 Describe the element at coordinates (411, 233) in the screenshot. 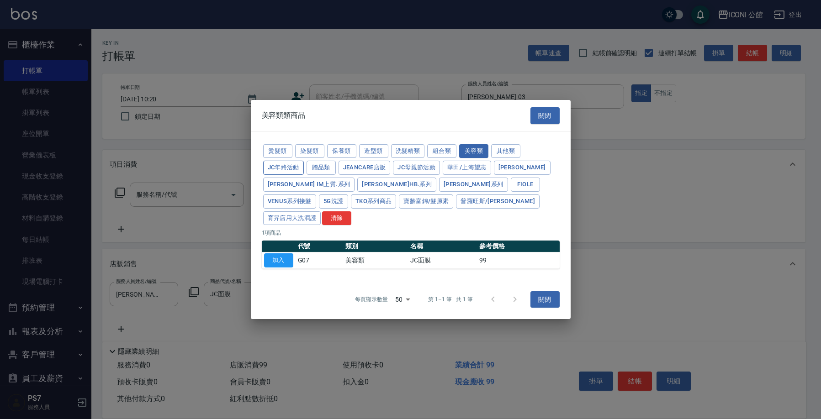

I see `p: 1 項商品` at that location.